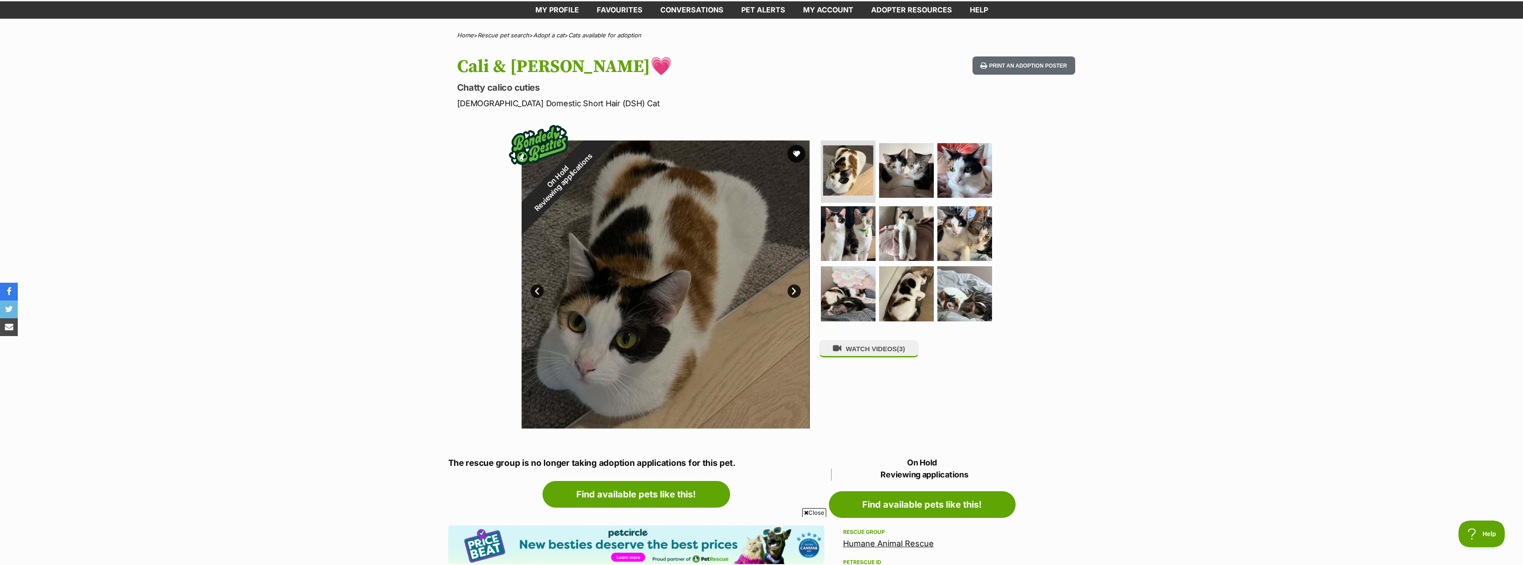 The width and height of the screenshot is (1523, 565). I want to click on a: conversations, so click(692, 10).